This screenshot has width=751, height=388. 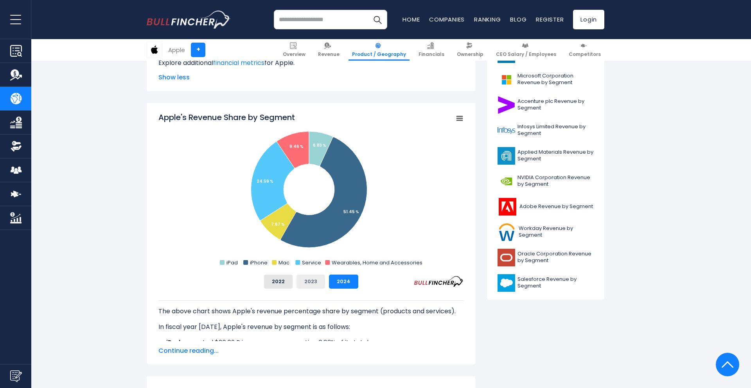 I want to click on text: Wearables, Home and Accessories, so click(x=377, y=262).